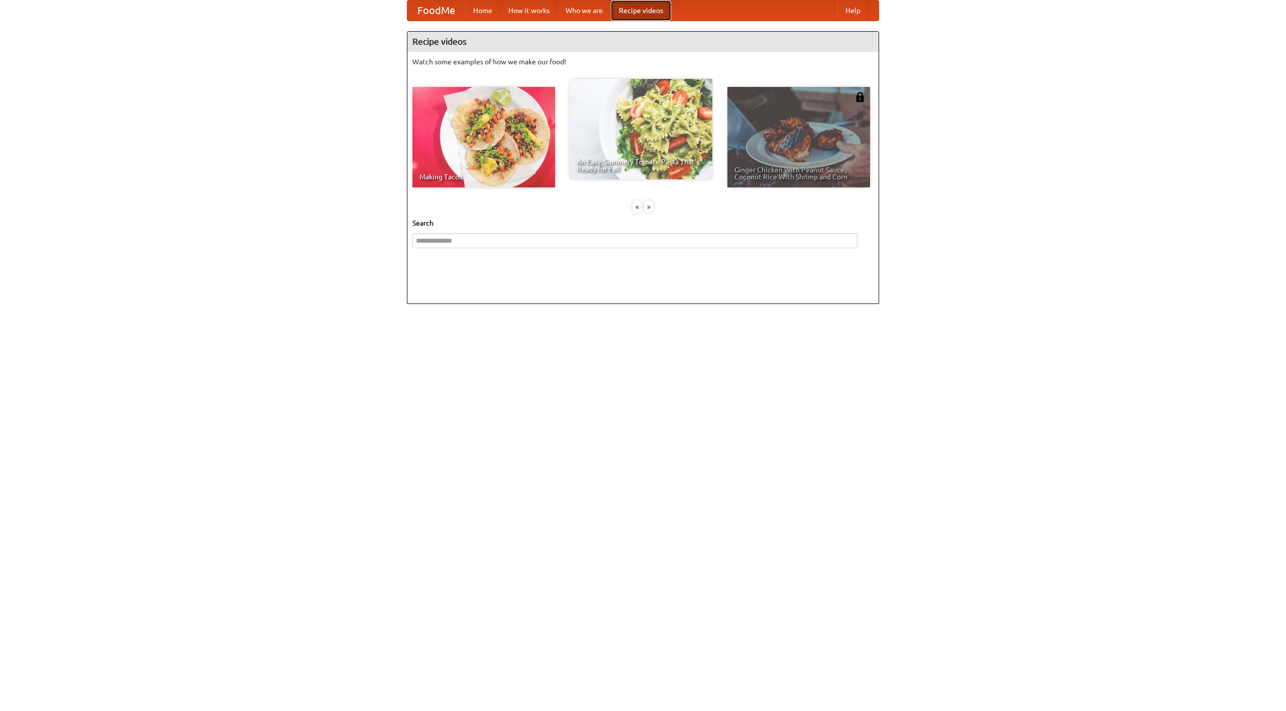 The image size is (1286, 711). I want to click on span: Making Tacos, so click(484, 177).